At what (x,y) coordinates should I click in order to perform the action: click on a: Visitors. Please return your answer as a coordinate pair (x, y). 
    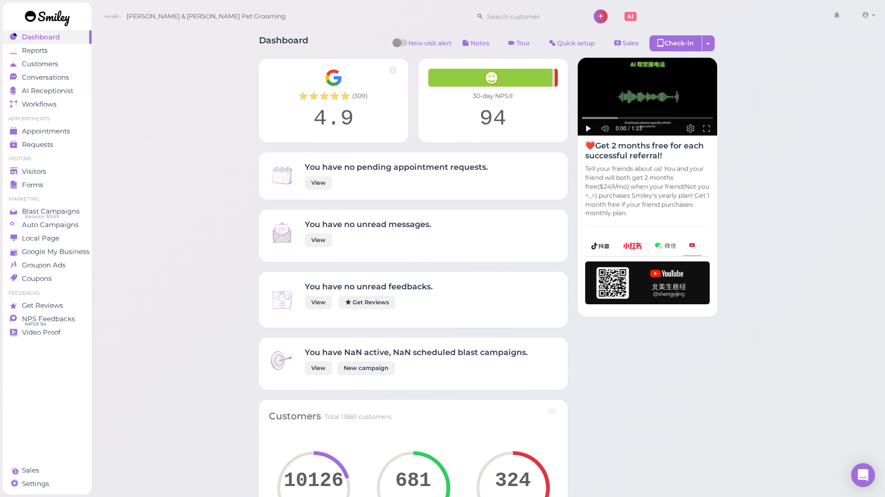
    Looking at the image, I should click on (47, 171).